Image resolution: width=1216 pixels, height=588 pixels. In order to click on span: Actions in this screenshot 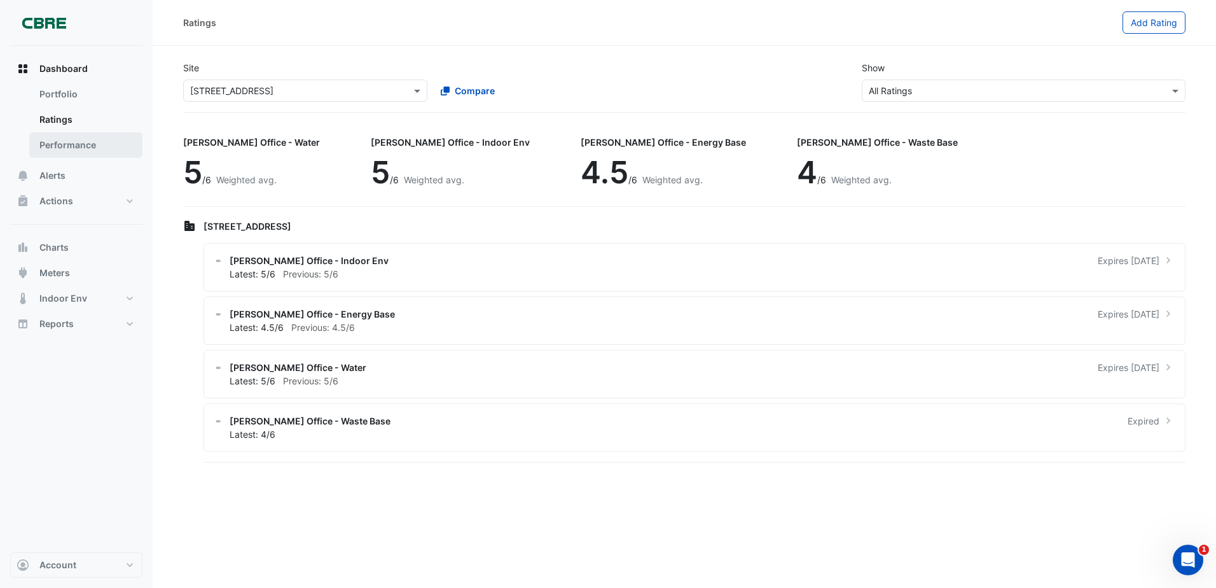, I will do `click(56, 201)`.